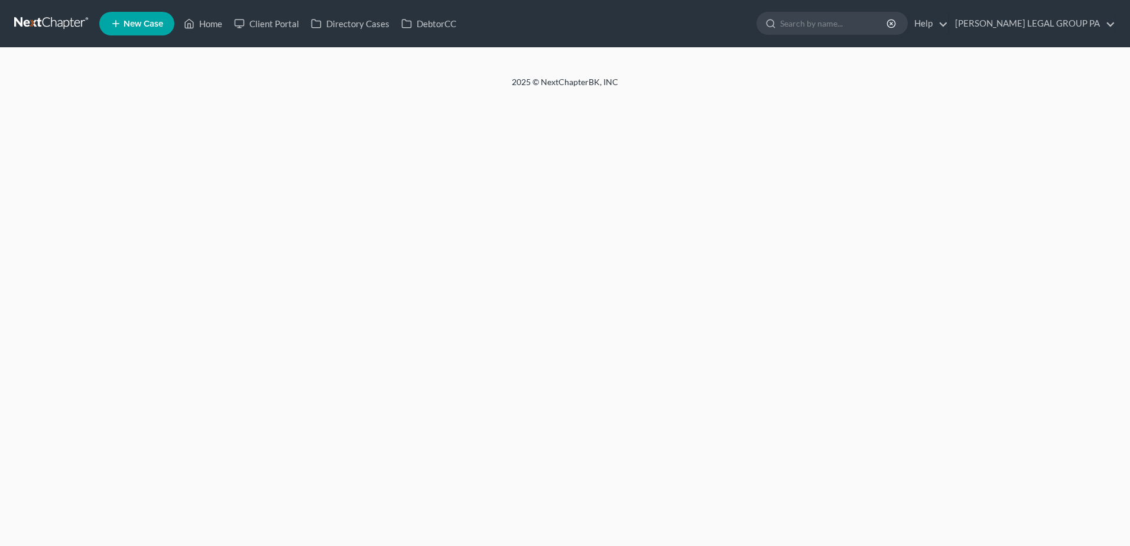 This screenshot has width=1130, height=546. I want to click on input: Search by name..., so click(834, 23).